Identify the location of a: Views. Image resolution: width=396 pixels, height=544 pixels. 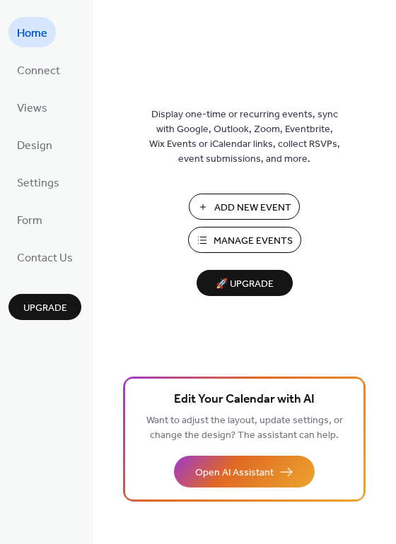
(32, 107).